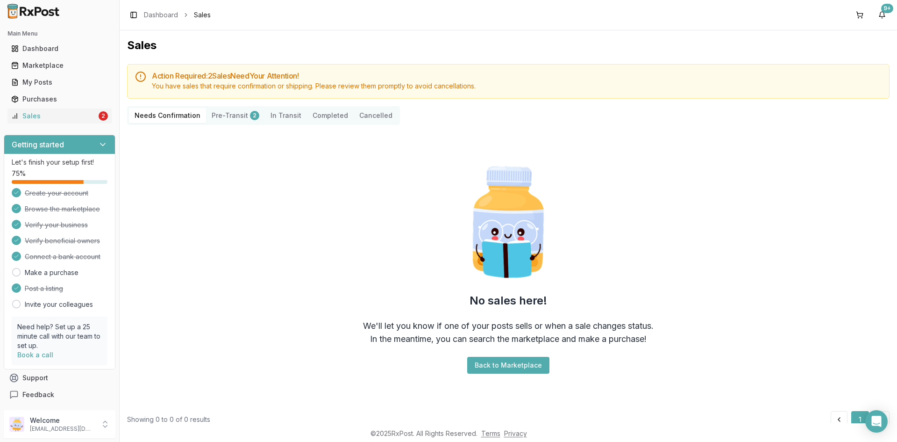 Image resolution: width=897 pixels, height=442 pixels. What do you see at coordinates (57, 193) in the screenshot?
I see `span: Create your account` at bounding box center [57, 193].